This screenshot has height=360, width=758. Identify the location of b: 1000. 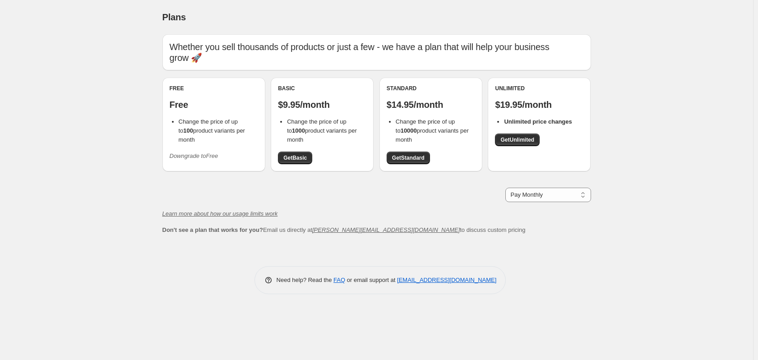
(298, 130).